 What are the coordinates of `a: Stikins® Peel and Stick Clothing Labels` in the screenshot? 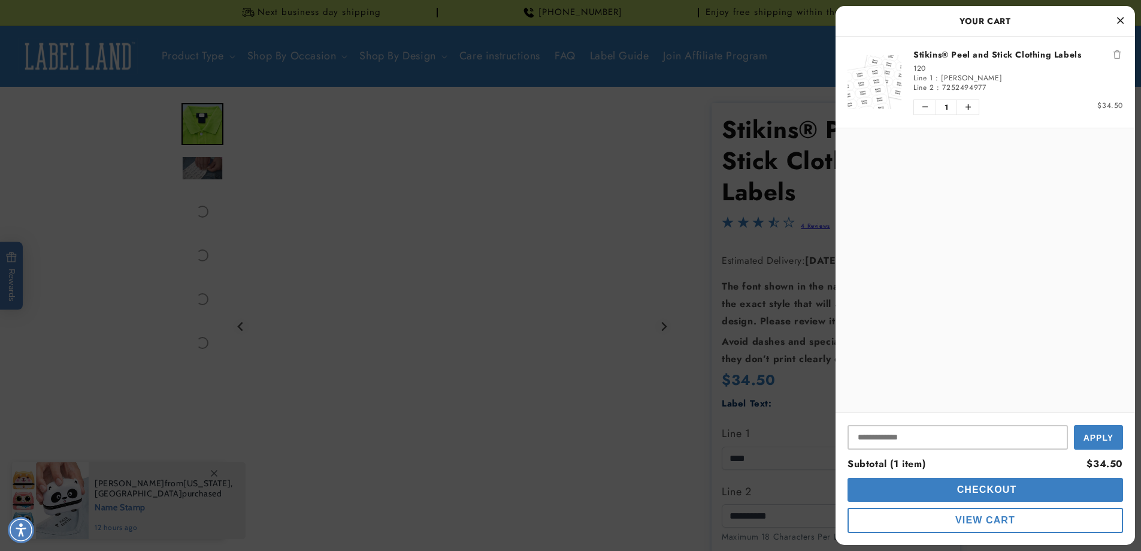 It's located at (1019, 55).